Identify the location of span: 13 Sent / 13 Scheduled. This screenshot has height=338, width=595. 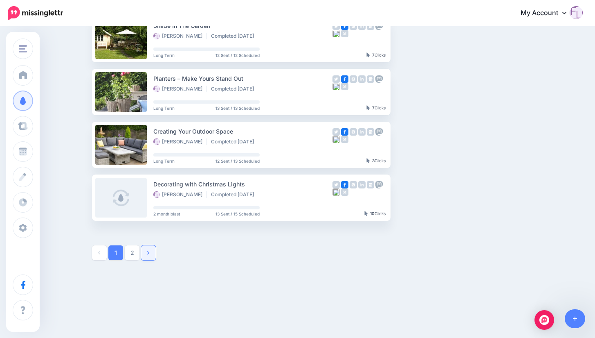
(238, 108).